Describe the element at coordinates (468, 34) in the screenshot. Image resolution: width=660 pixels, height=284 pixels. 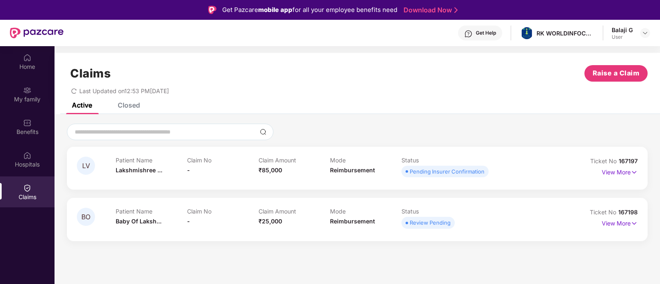
I see `img: svg+xml;base64,PHN2ZyBpZD0iSGVscC0zMngzMiIgeG1sbnM9Imh0dHA6Ly93d3cudzMub3JnLzIwMDAvc3ZnIiB3aWR0aD...` at that location.